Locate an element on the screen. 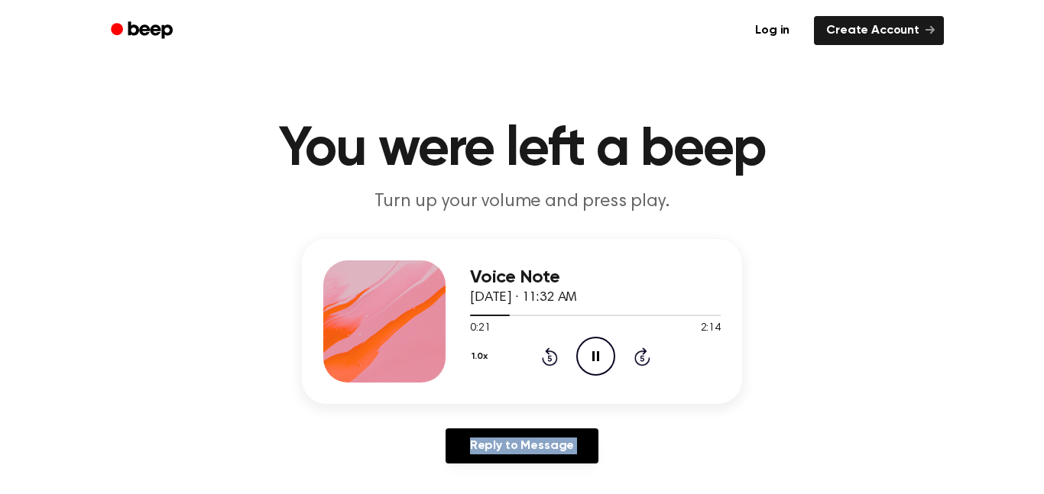 The width and height of the screenshot is (1044, 494). span: 0:21 is located at coordinates (480, 329).